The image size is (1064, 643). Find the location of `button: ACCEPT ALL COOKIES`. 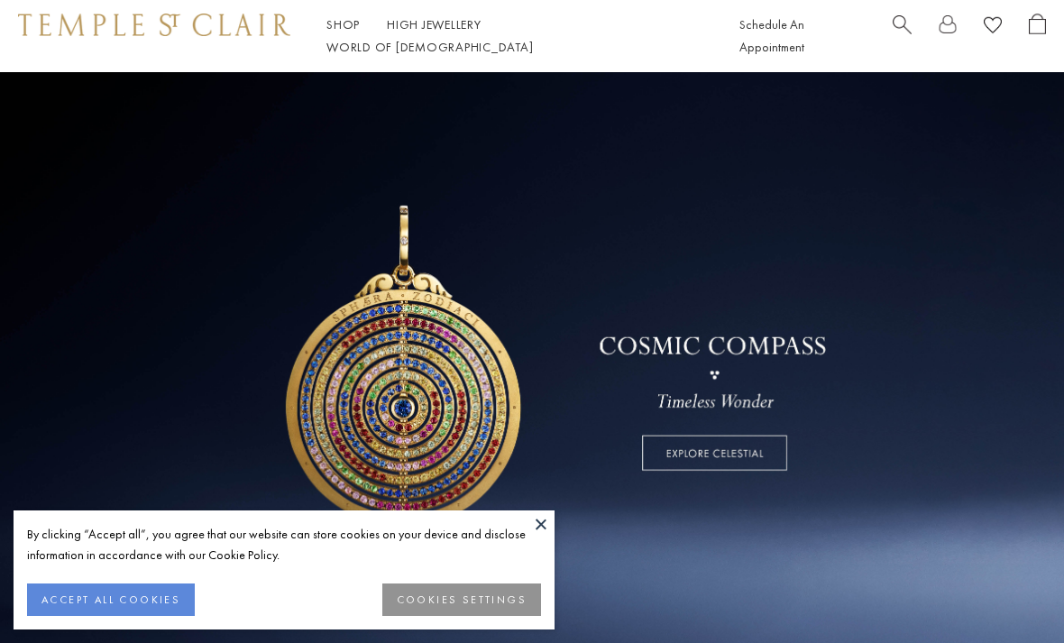

button: ACCEPT ALL COOKIES is located at coordinates (111, 599).